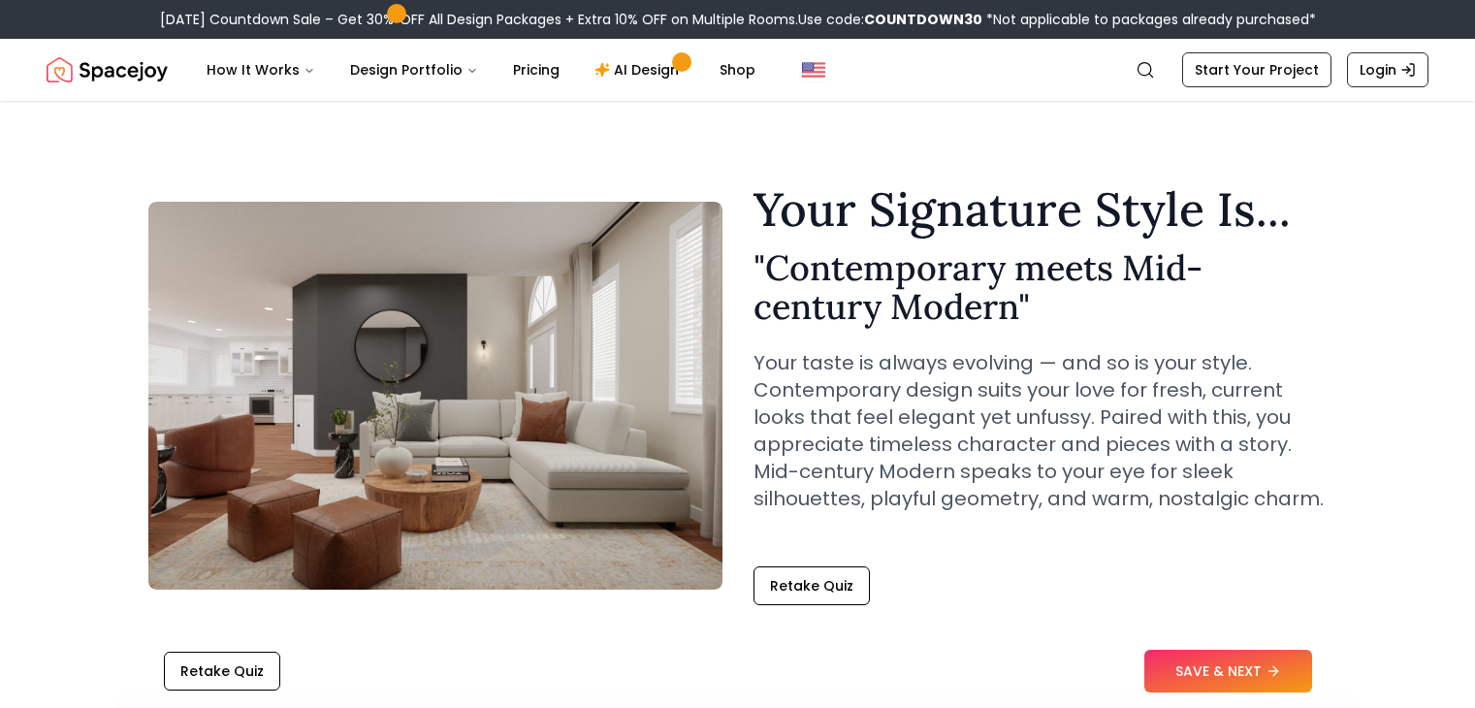 Image resolution: width=1475 pixels, height=708 pixels. I want to click on a: Shop, so click(737, 70).